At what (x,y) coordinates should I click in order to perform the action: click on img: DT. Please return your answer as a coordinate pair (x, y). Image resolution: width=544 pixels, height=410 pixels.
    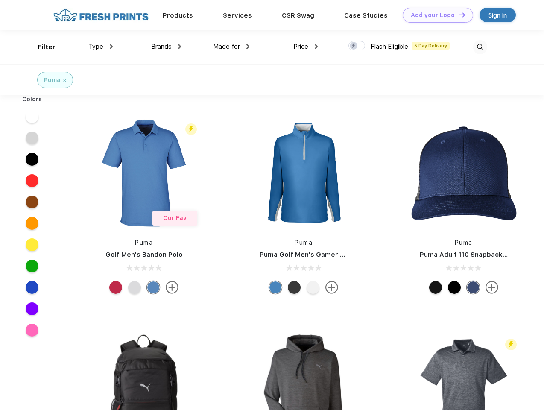
    Looking at the image, I should click on (462, 15).